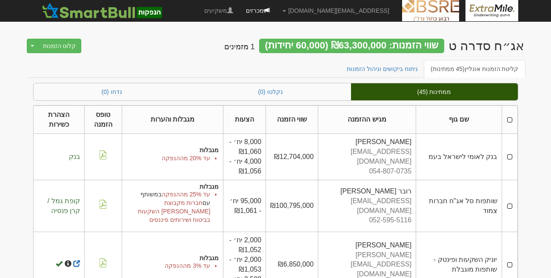 The height and width of the screenshot is (278, 551). I want to click on a: נקלטו (0), so click(271, 92).